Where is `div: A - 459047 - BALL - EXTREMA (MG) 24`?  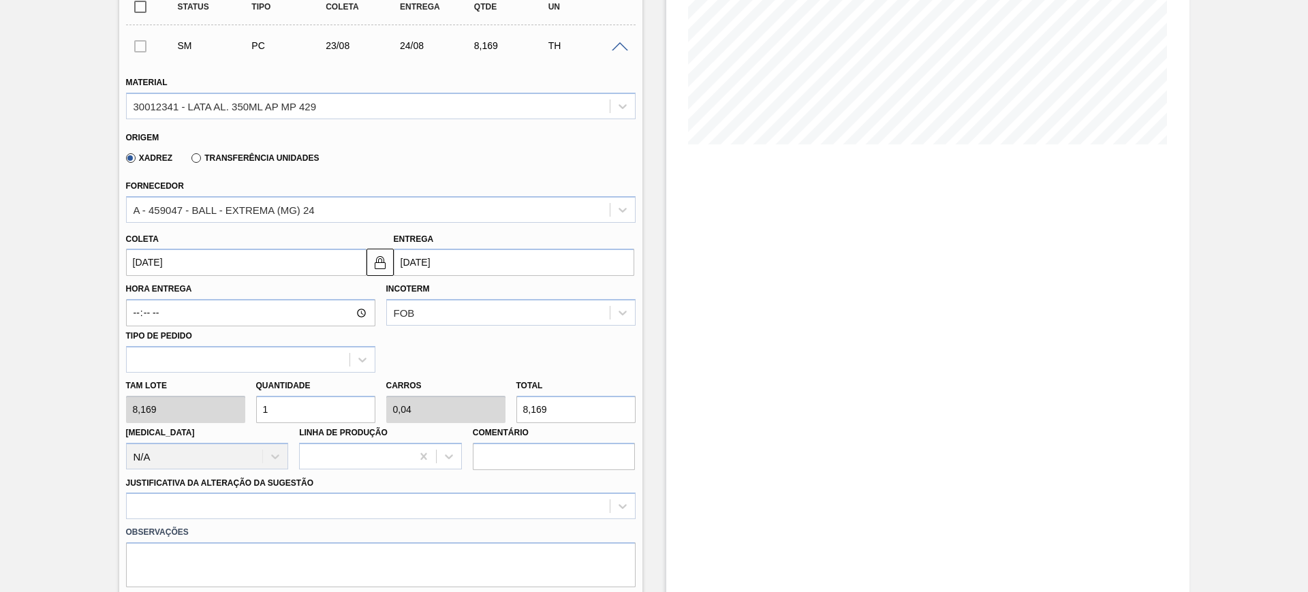
div: A - 459047 - BALL - EXTREMA (MG) 24 is located at coordinates (224, 209).